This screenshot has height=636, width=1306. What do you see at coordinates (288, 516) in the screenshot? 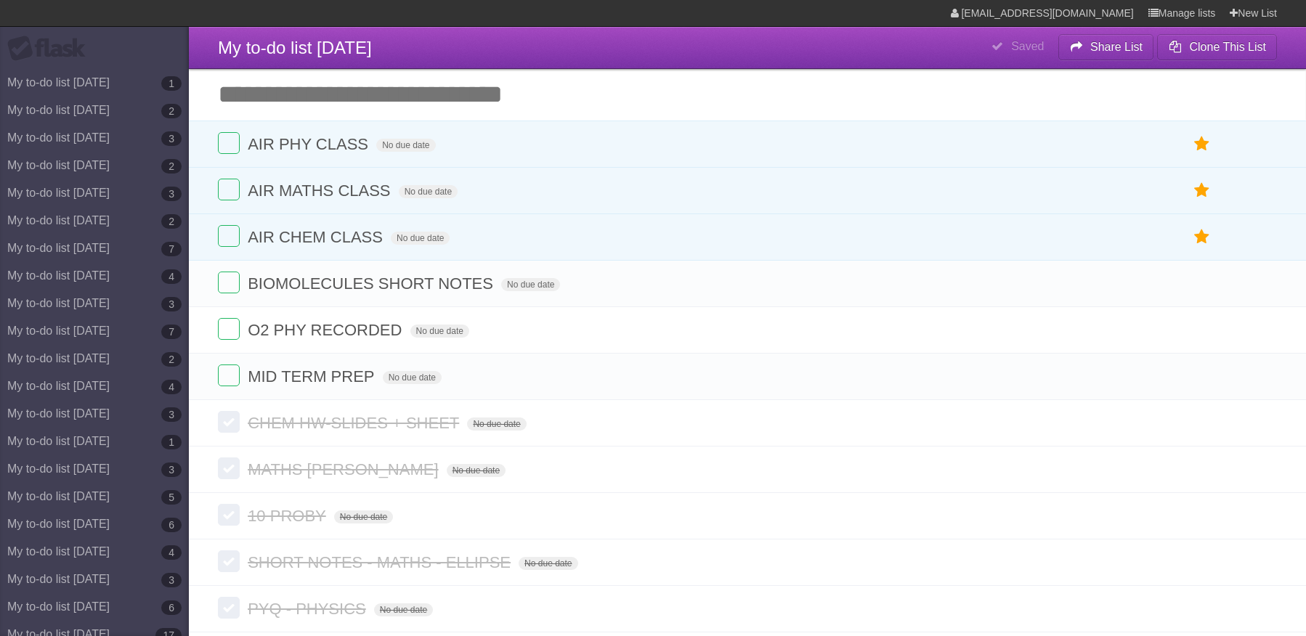
I see `span: 10 PROBY` at bounding box center [288, 516].